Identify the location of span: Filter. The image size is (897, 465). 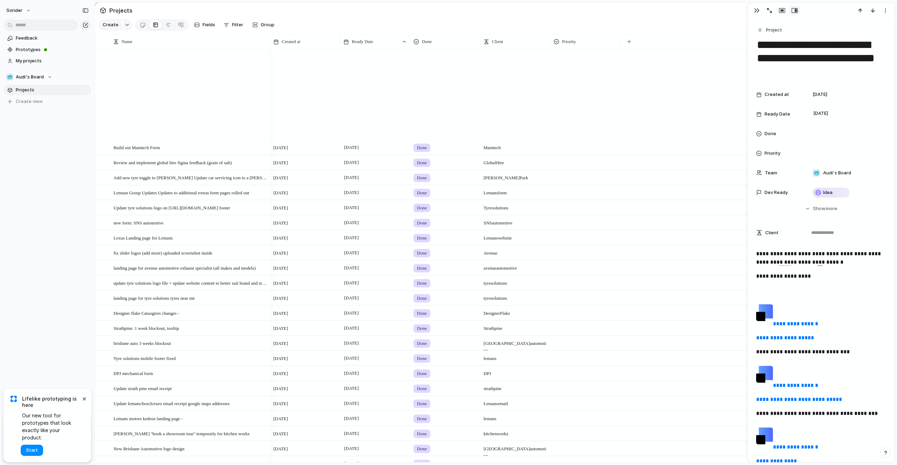
(238, 25).